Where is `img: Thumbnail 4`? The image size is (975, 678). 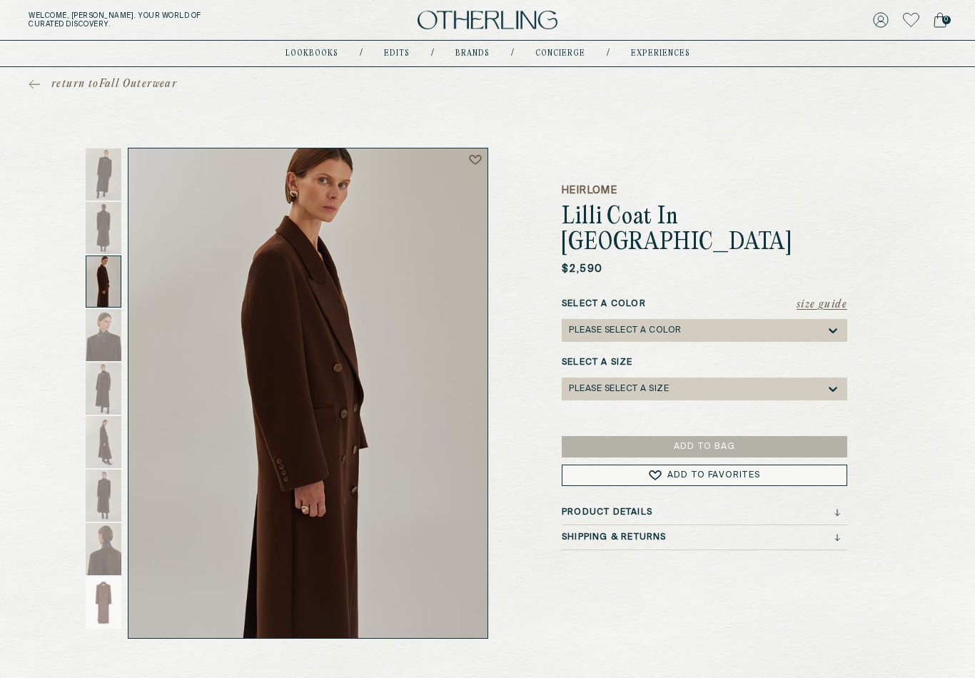
img: Thumbnail 4 is located at coordinates (103, 335).